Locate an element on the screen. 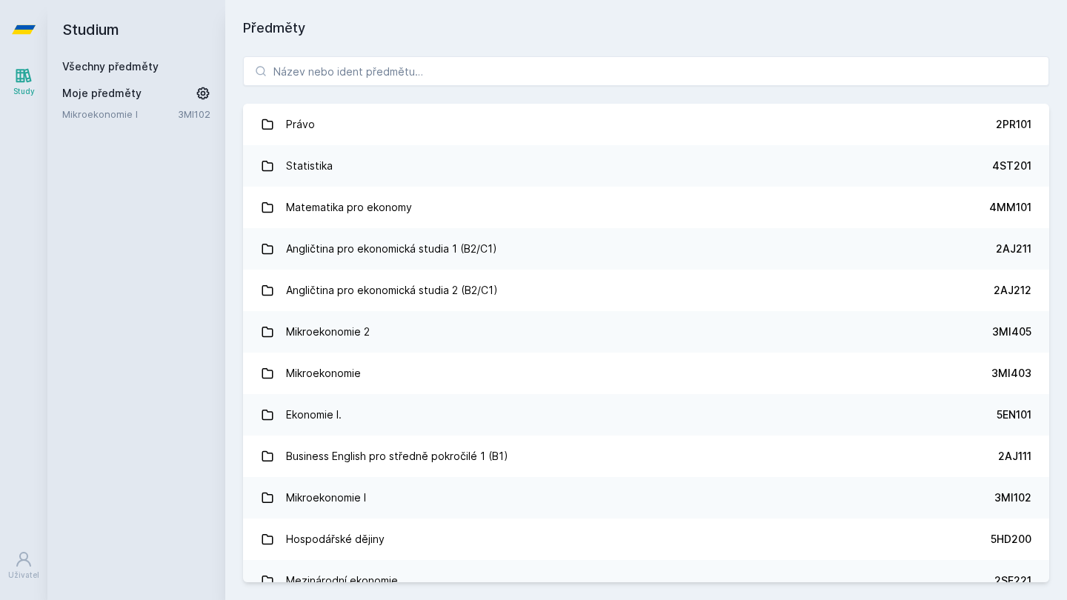  a: Hospodářské dějiny 5HD200 is located at coordinates (646, 539).